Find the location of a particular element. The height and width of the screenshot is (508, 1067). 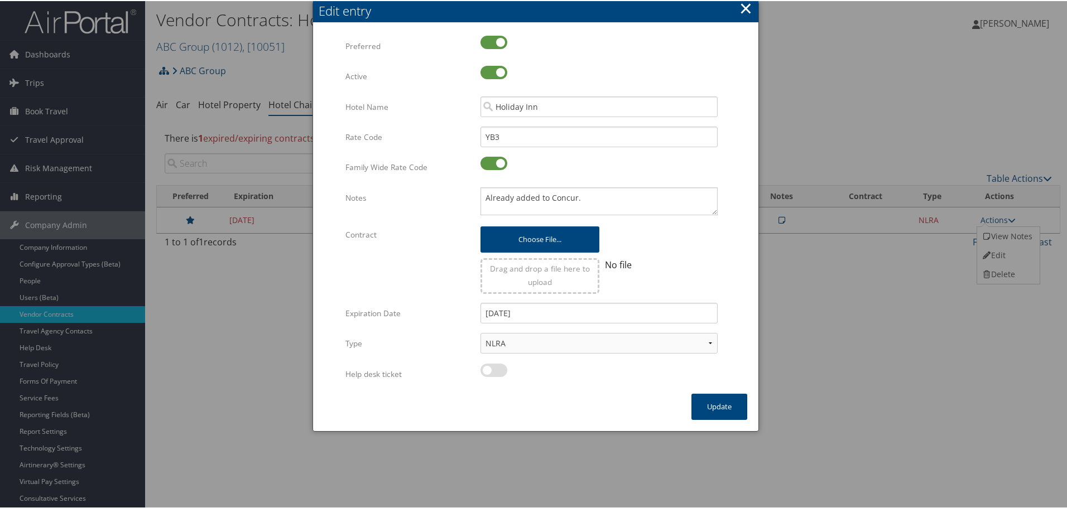

label: Hotel Name is located at coordinates (409, 106).